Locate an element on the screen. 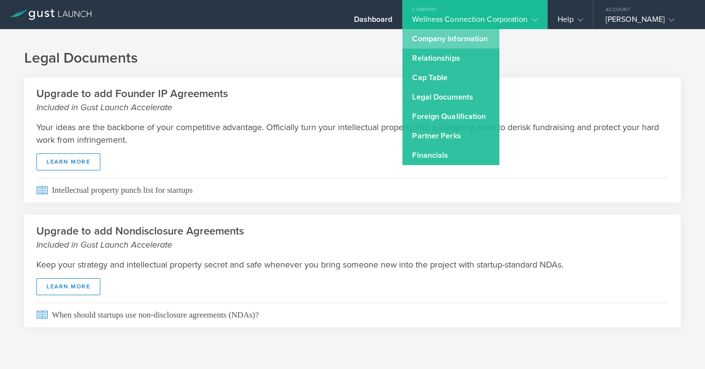 The image size is (705, 369). p: Keep your strategy and intellectual property secret and safe whenever you bring someone new into ... is located at coordinates (353, 264).